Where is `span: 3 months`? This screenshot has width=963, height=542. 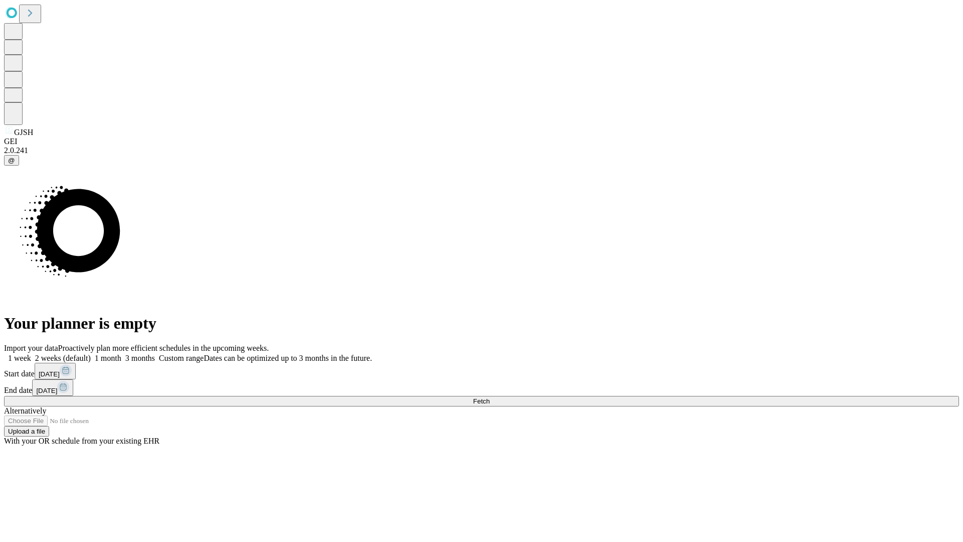 span: 3 months is located at coordinates (140, 358).